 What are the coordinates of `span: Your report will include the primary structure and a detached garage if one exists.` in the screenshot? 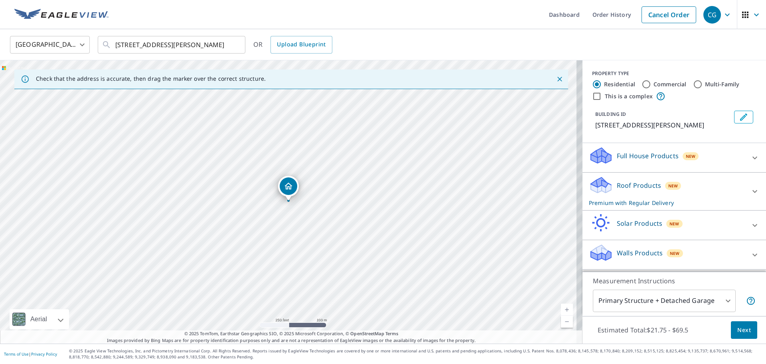 It's located at (751, 301).